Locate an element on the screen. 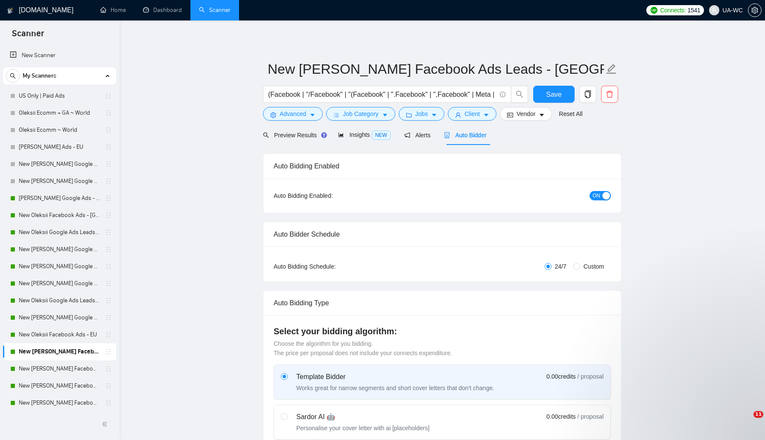  a: searchScanner is located at coordinates (215, 10).